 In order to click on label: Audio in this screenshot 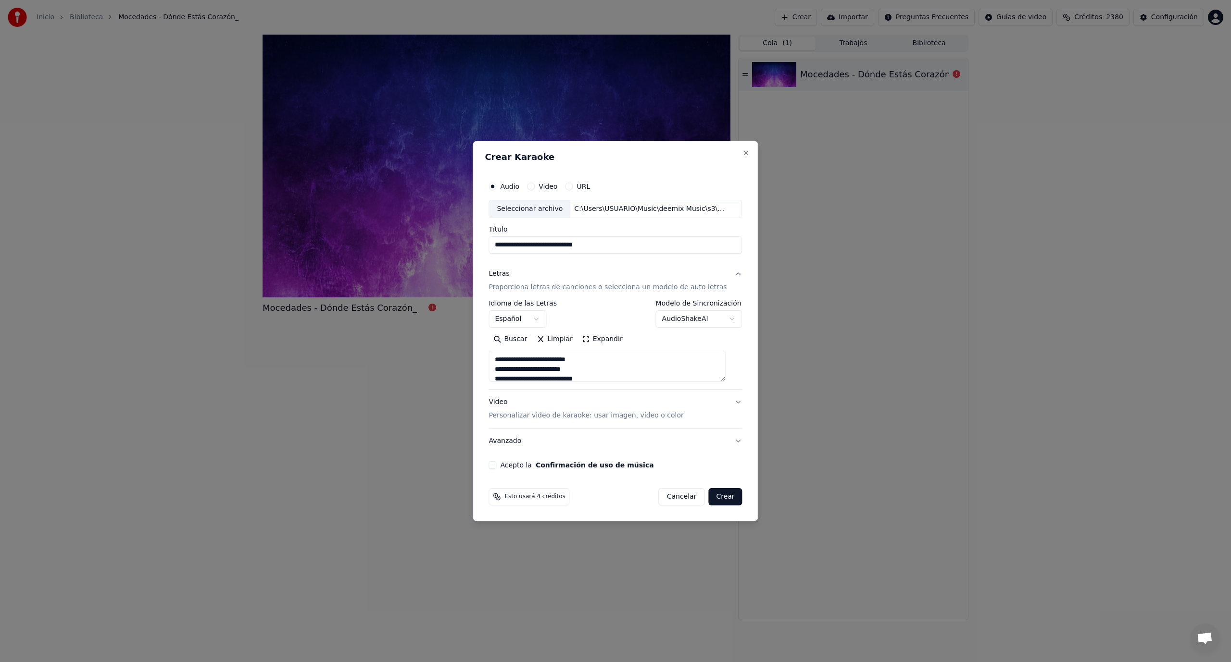, I will do `click(510, 187)`.